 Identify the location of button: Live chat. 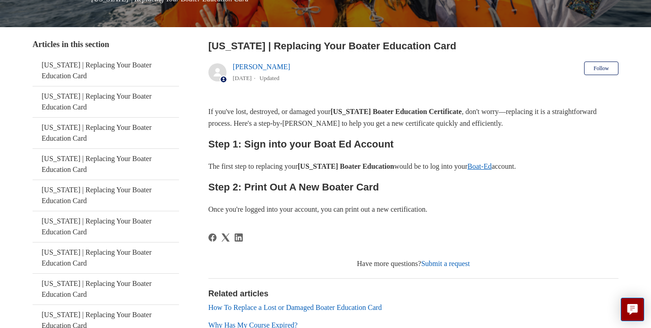
(633, 309).